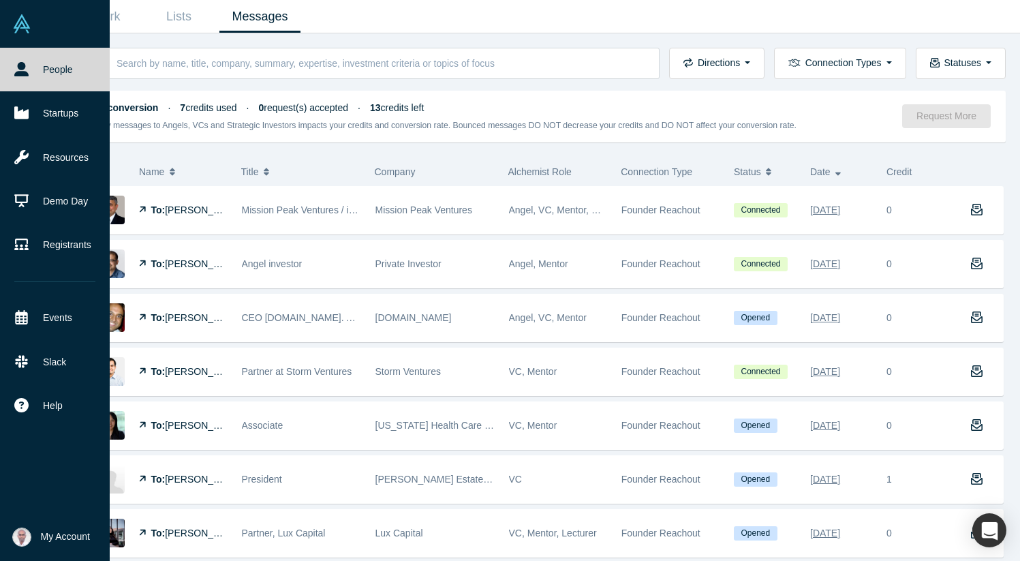 The image size is (1020, 561). Describe the element at coordinates (262, 479) in the screenshot. I see `span: President` at that location.